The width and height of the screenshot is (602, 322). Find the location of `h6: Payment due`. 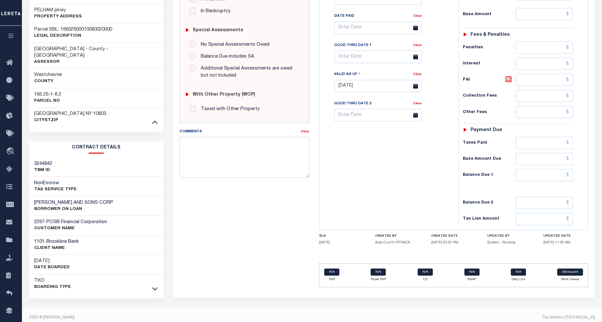

h6: Payment due is located at coordinates (486, 130).